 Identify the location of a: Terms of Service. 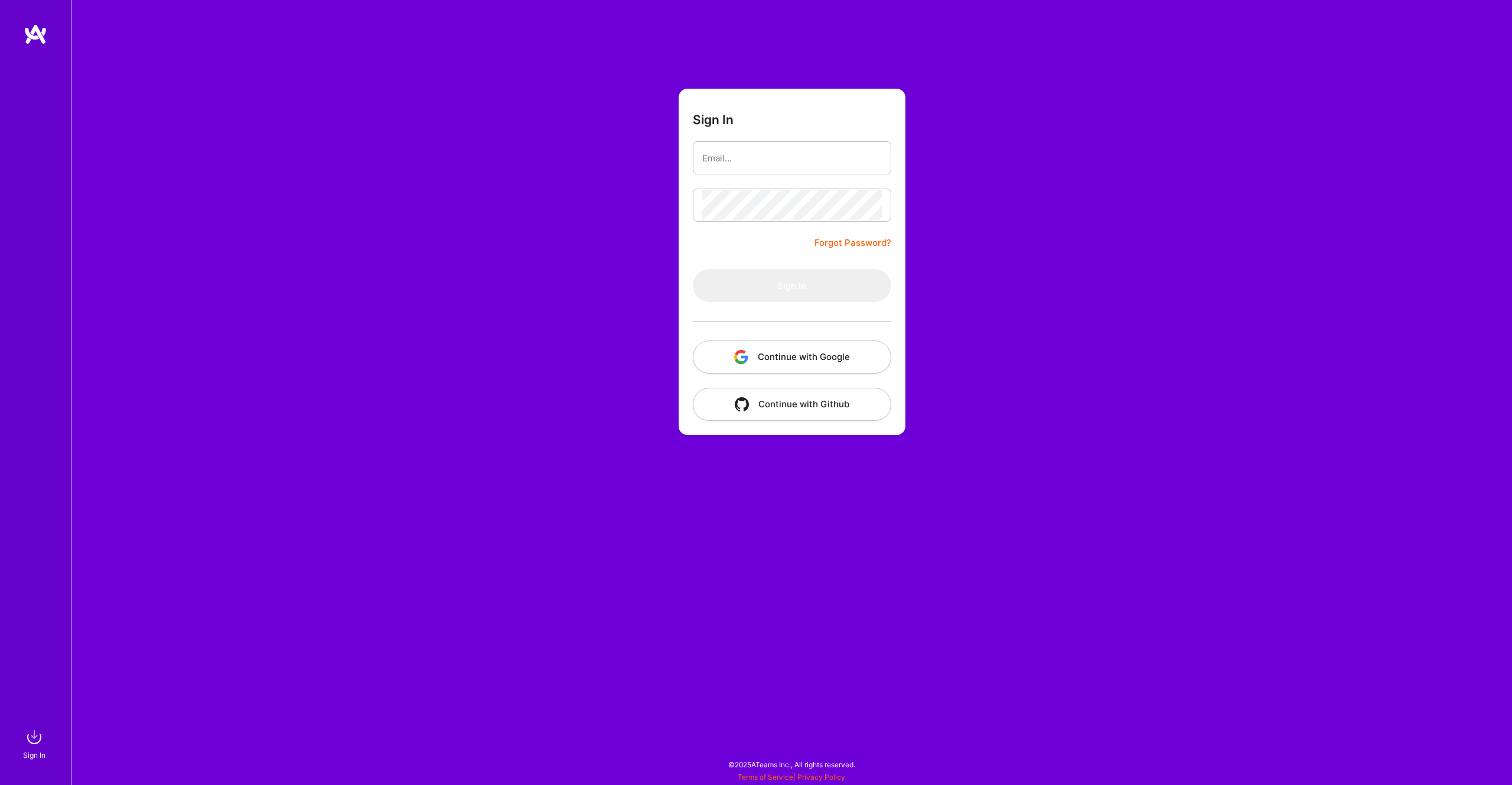
(766, 776).